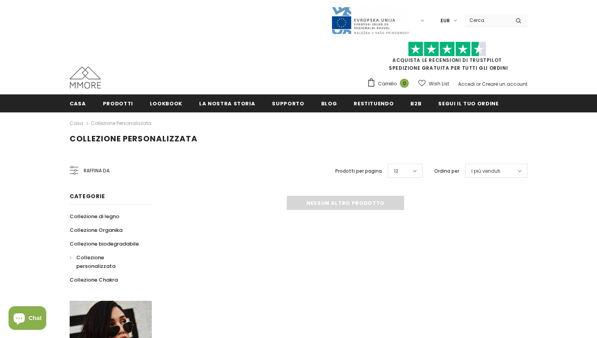 Image resolution: width=597 pixels, height=338 pixels. Describe the element at coordinates (118, 103) in the screenshot. I see `a: Prodotti` at that location.